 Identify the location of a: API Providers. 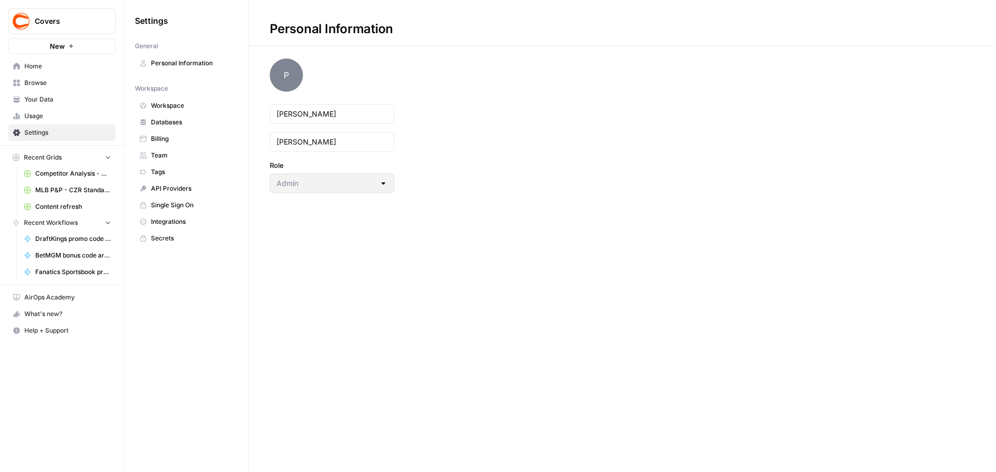
(186, 189).